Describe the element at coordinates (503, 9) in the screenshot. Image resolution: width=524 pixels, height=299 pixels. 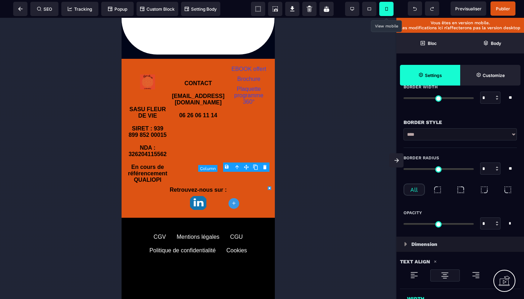
I see `span: Publier` at that location.